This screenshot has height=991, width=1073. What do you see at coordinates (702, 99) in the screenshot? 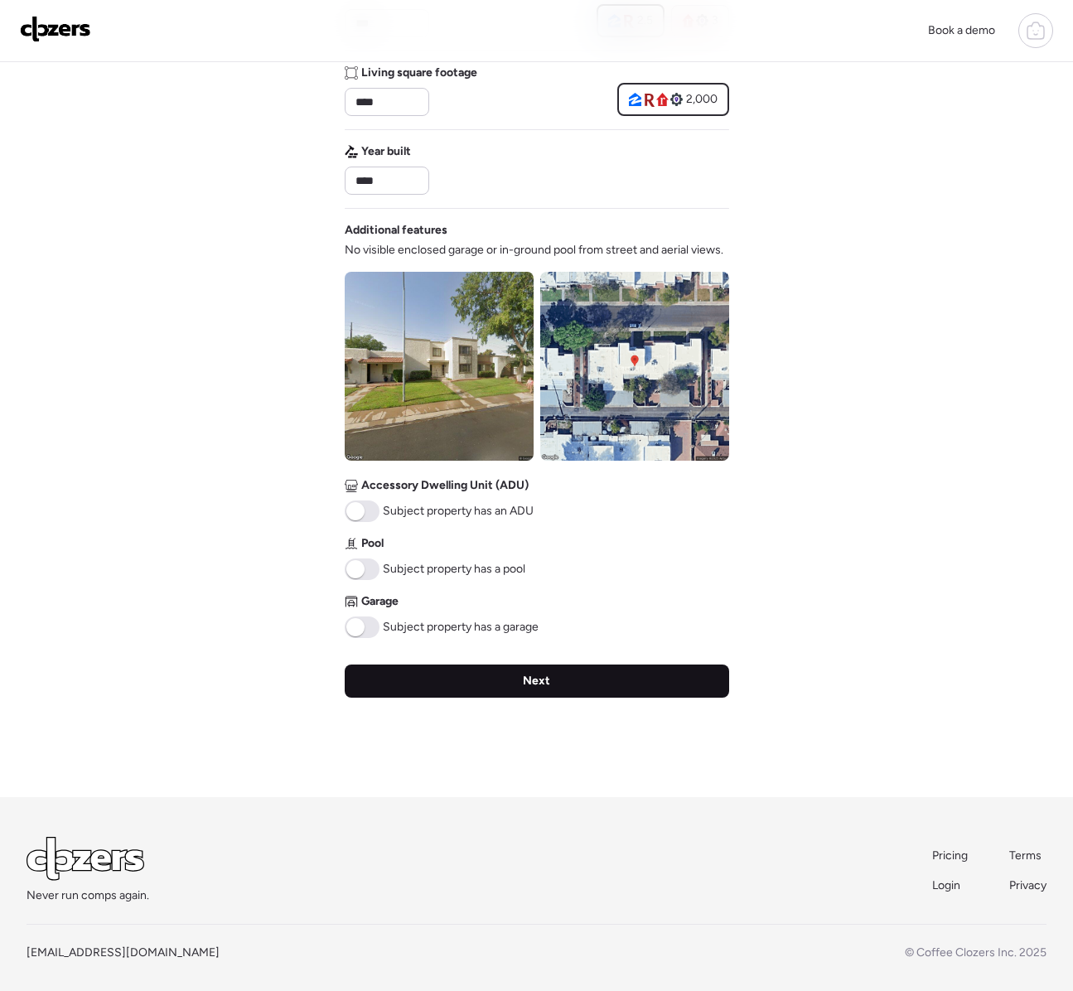
I see `span: 2,000` at bounding box center [702, 99].